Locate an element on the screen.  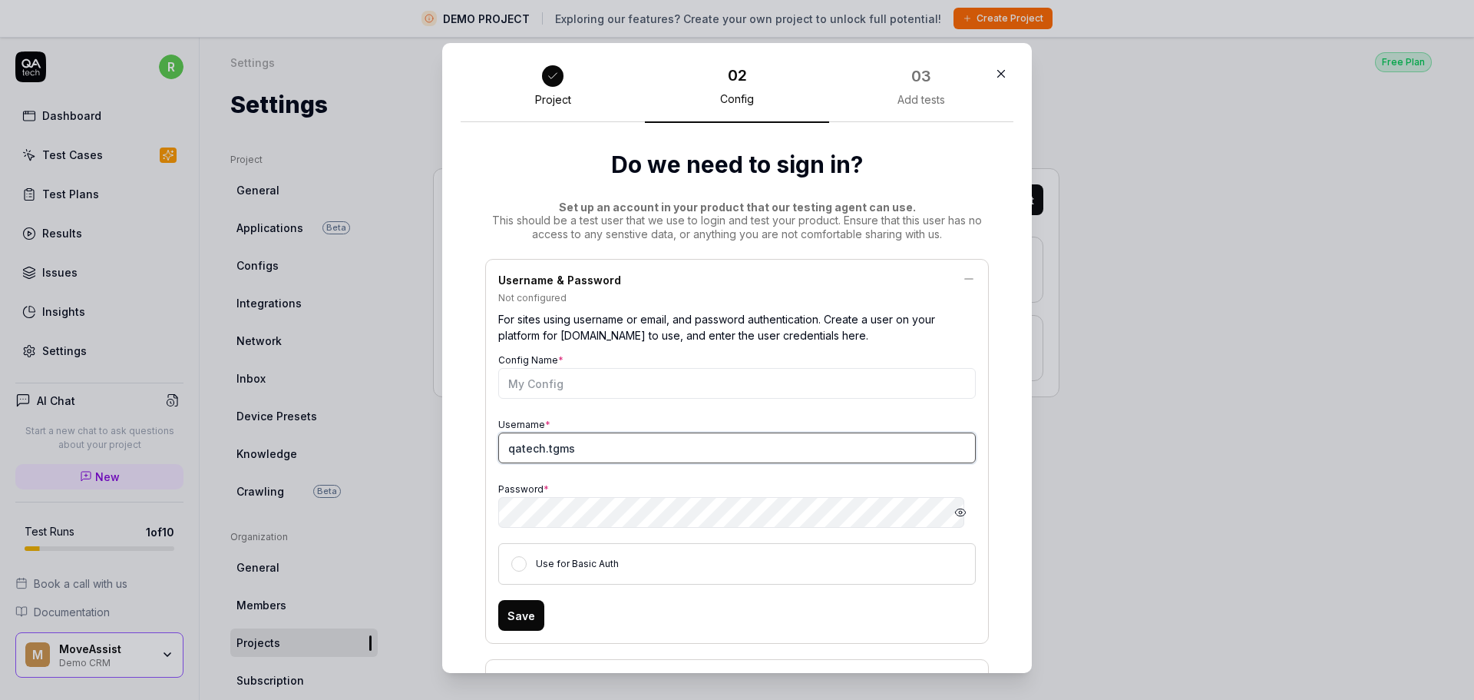
label: Use for Basic Auth is located at coordinates (577, 563).